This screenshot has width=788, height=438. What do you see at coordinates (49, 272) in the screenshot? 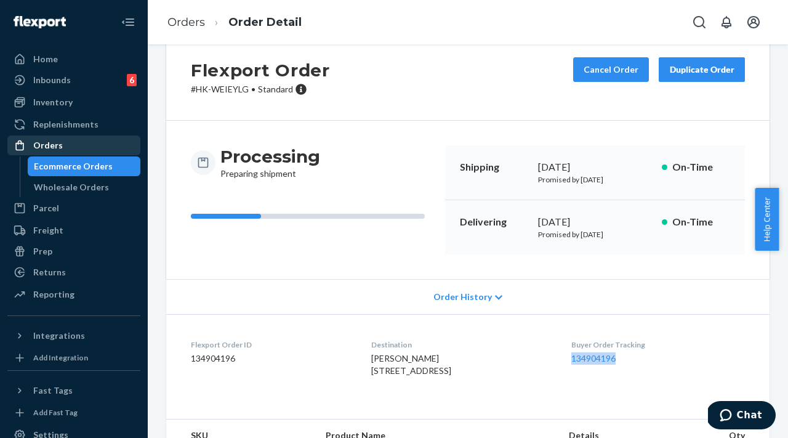
I see `div: Returns` at bounding box center [49, 272].